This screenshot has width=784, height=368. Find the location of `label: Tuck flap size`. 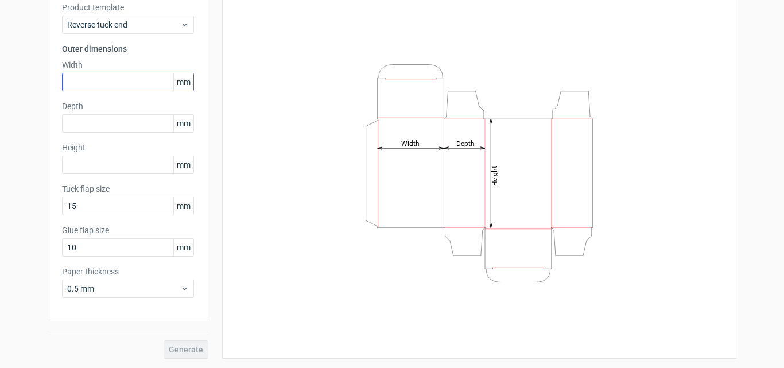

label: Tuck flap size is located at coordinates (128, 189).